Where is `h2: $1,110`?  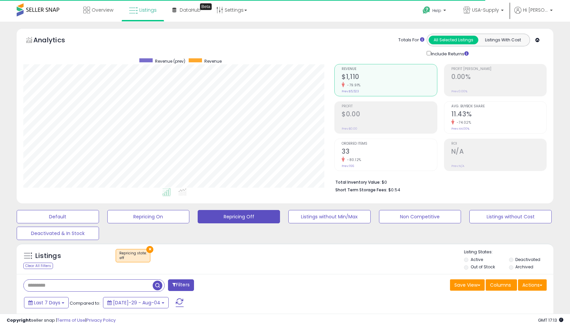 h2: $1,110 is located at coordinates (389, 77).